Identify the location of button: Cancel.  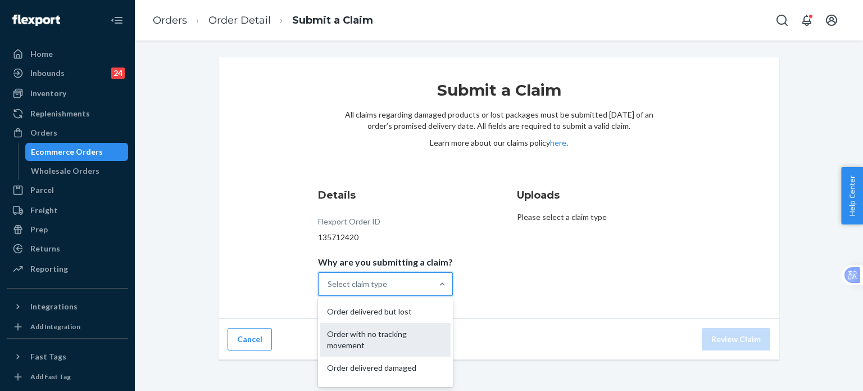
(250, 339).